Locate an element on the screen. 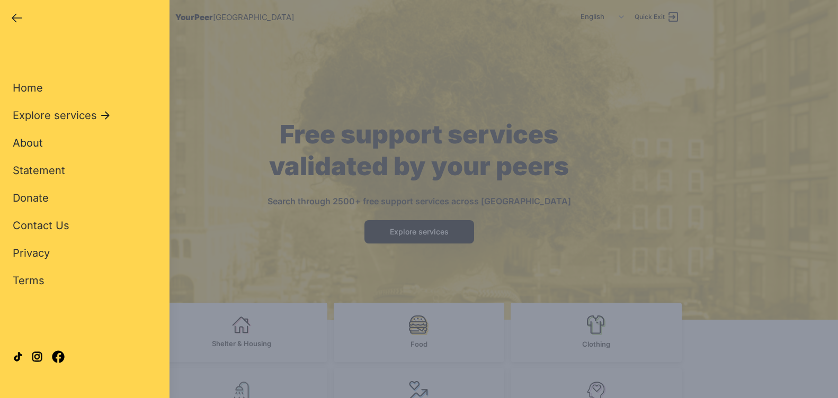 The height and width of the screenshot is (398, 838). span: Donate is located at coordinates (31, 198).